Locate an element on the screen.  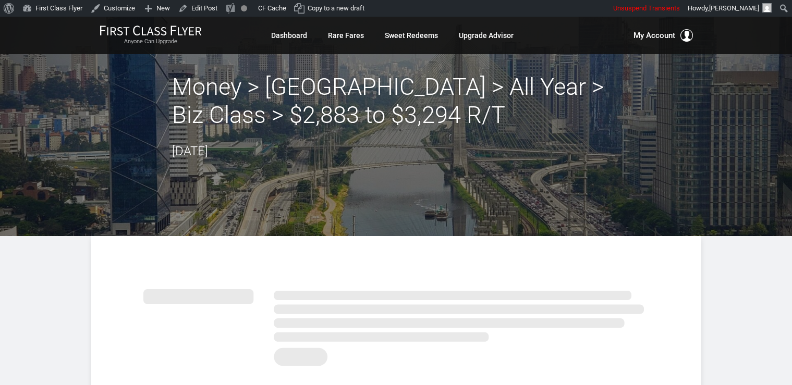
span: My Account is located at coordinates (654, 35).